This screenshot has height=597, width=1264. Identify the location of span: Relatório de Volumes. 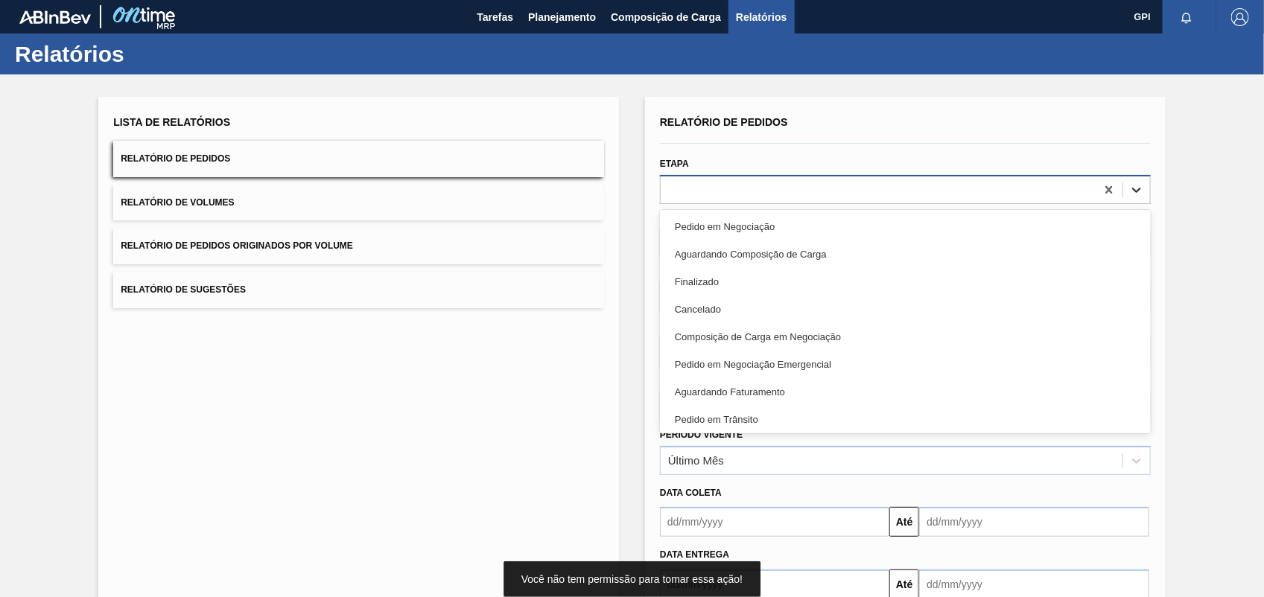
(177, 203).